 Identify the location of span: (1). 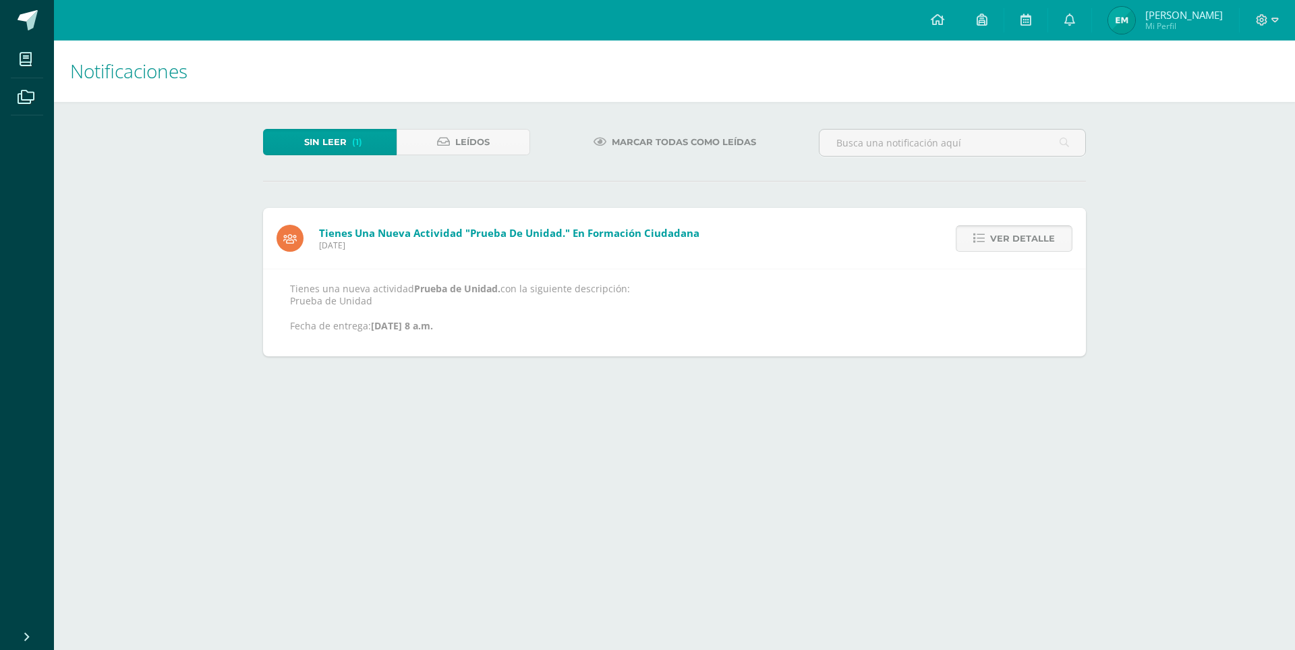
(357, 142).